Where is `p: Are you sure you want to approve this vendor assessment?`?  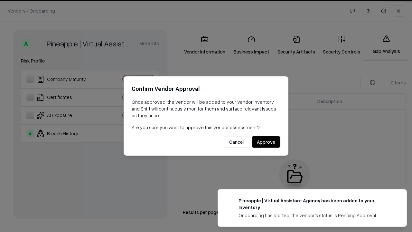
p: Are you sure you want to approve this vendor assessment? is located at coordinates (206, 127).